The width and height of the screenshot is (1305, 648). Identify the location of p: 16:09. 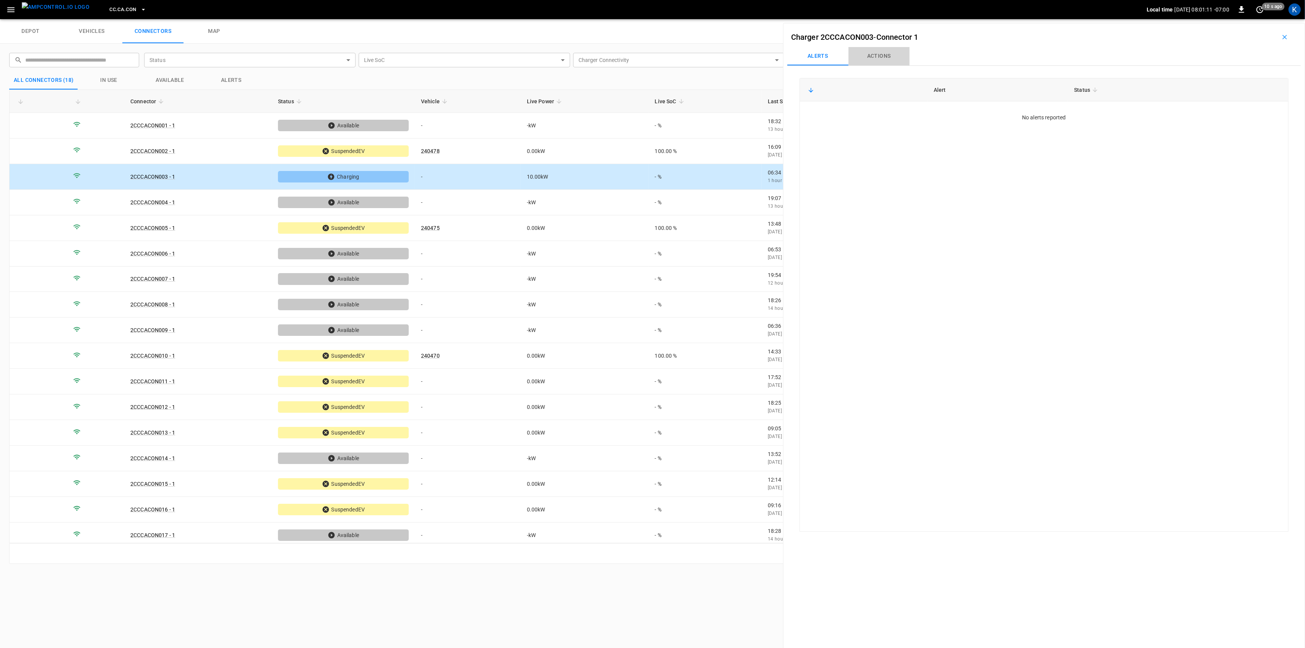
(848, 147).